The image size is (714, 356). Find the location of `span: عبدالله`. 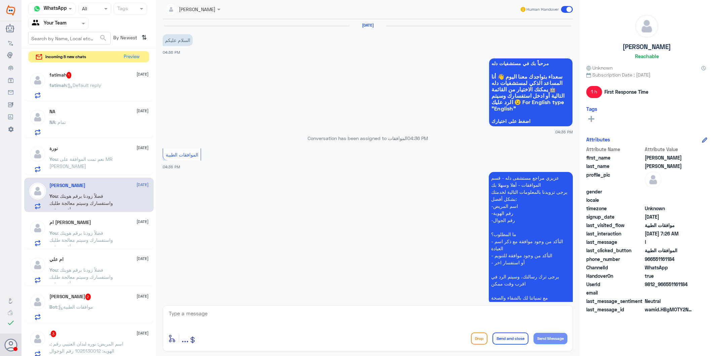

span: عبدالله is located at coordinates (668, 158).